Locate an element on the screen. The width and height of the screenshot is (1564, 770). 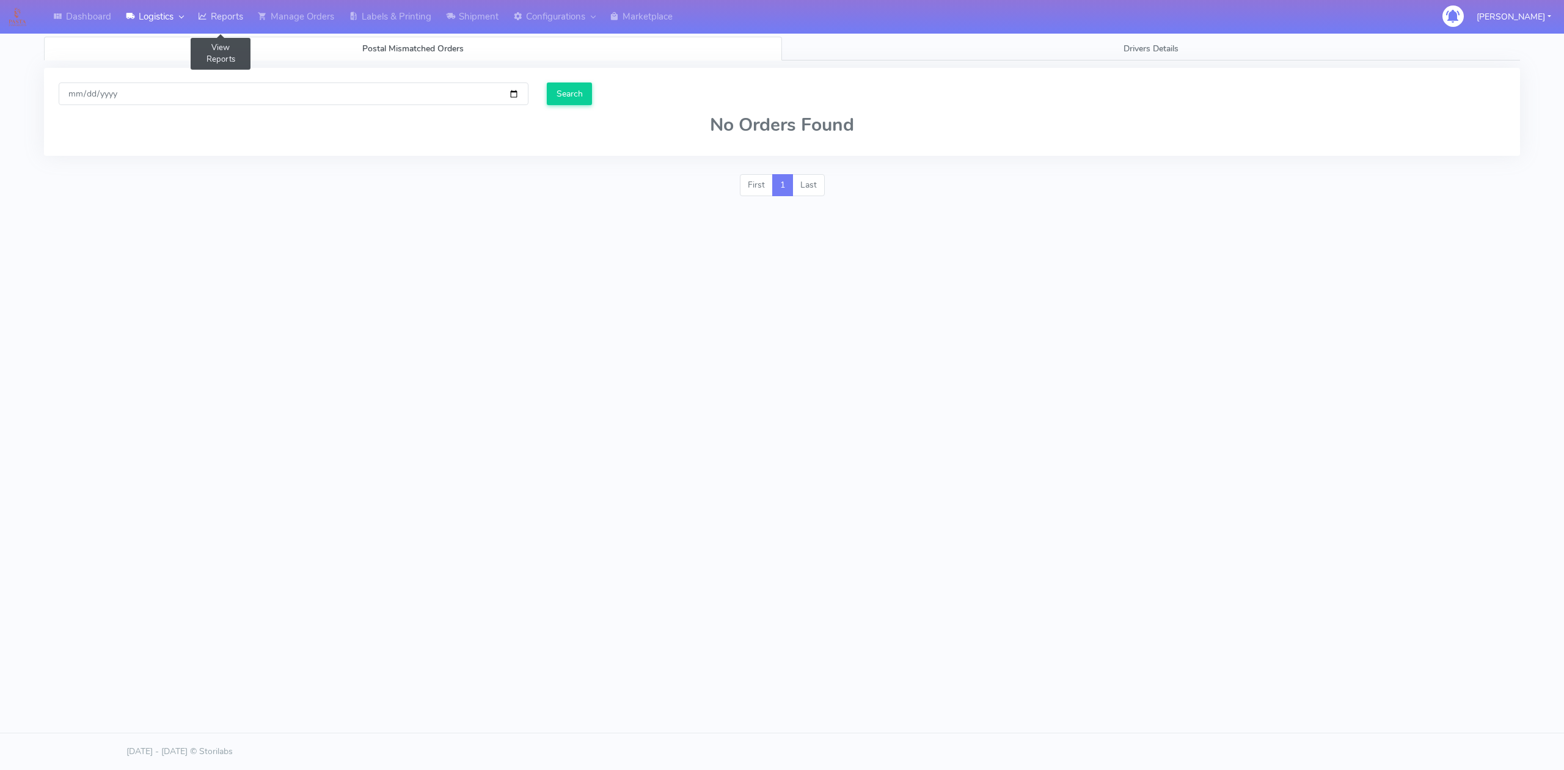
h2: No Orders Found is located at coordinates (782, 125).